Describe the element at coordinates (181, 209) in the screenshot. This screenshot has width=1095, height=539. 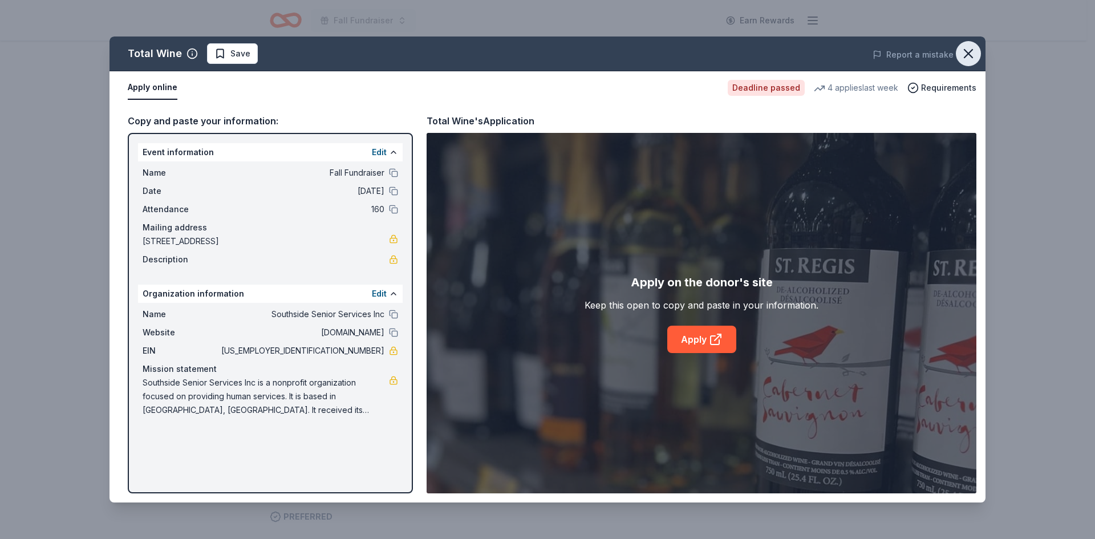
I see `span: Attendance` at that location.